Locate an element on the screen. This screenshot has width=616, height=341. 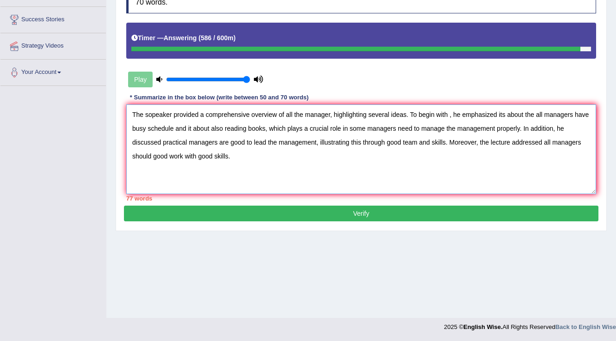
div: 77 words is located at coordinates (361, 198).